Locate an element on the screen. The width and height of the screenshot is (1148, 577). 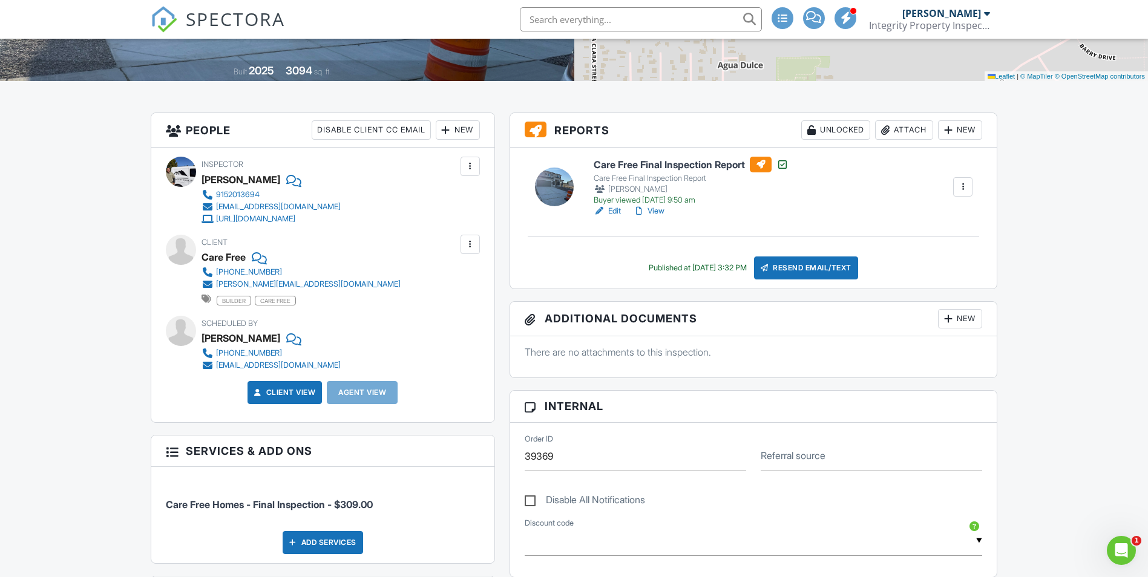
a: SPECTORA is located at coordinates (218, 29).